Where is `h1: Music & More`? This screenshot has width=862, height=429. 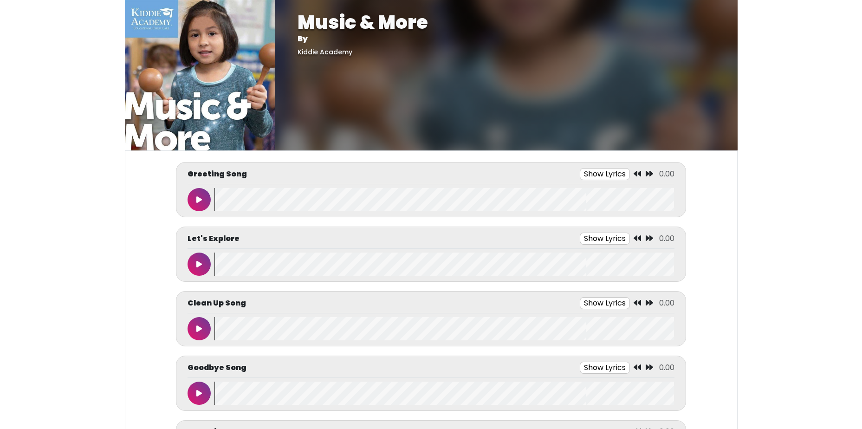 h1: Music & More is located at coordinates (507, 22).